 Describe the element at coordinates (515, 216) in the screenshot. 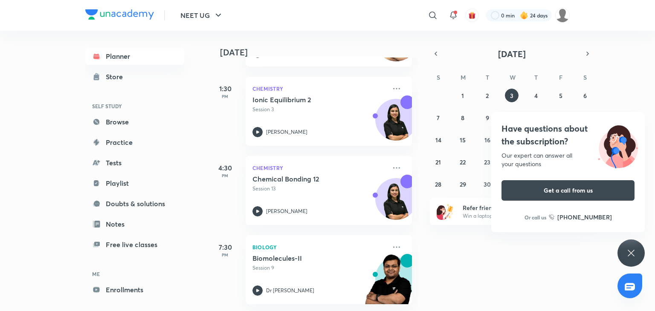

I see `p: Win a laptop, vouchers & more` at that location.